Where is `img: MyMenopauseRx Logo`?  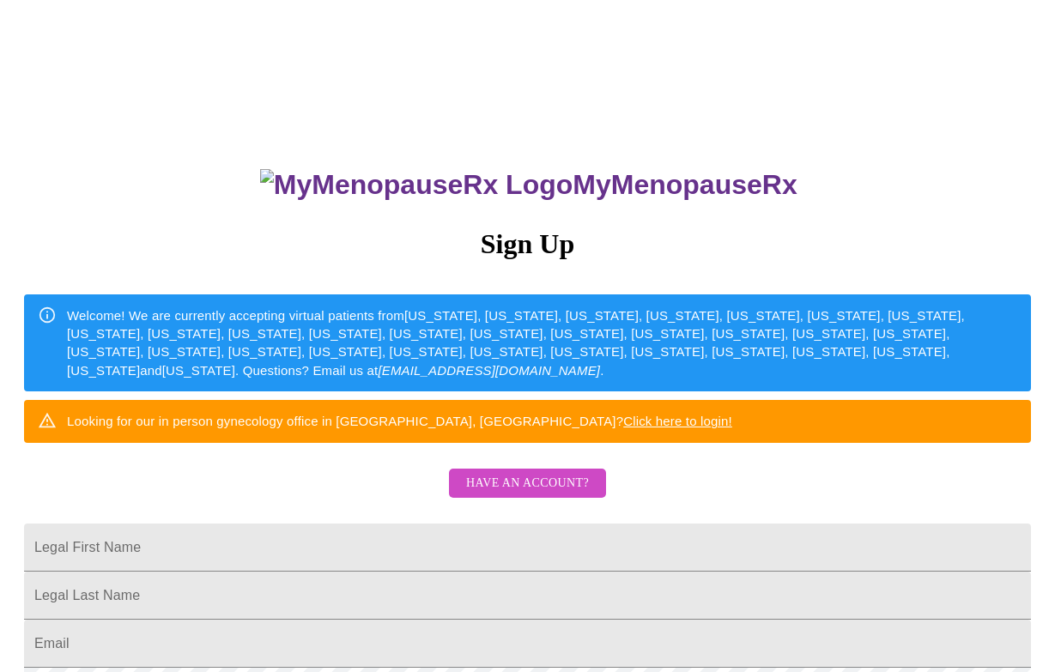
img: MyMenopauseRx Logo is located at coordinates (416, 185).